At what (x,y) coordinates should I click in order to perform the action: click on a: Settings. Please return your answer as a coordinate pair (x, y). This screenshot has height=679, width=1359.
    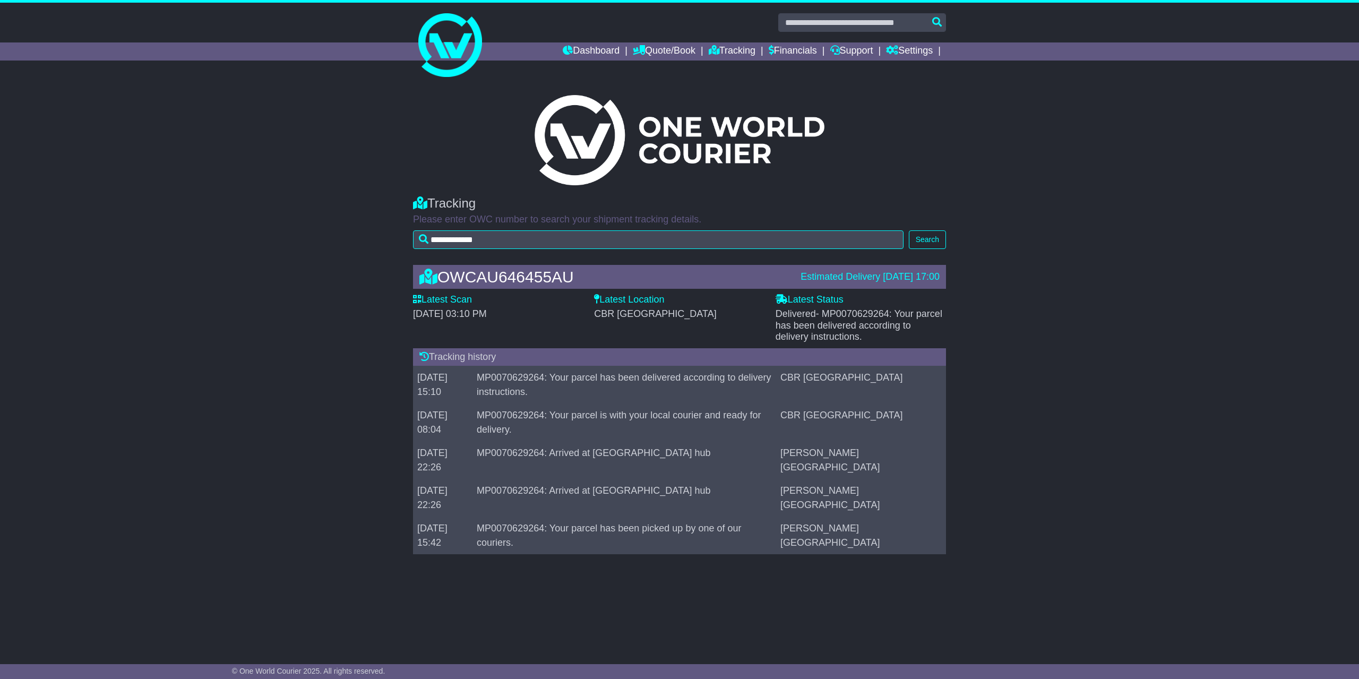
    Looking at the image, I should click on (910, 52).